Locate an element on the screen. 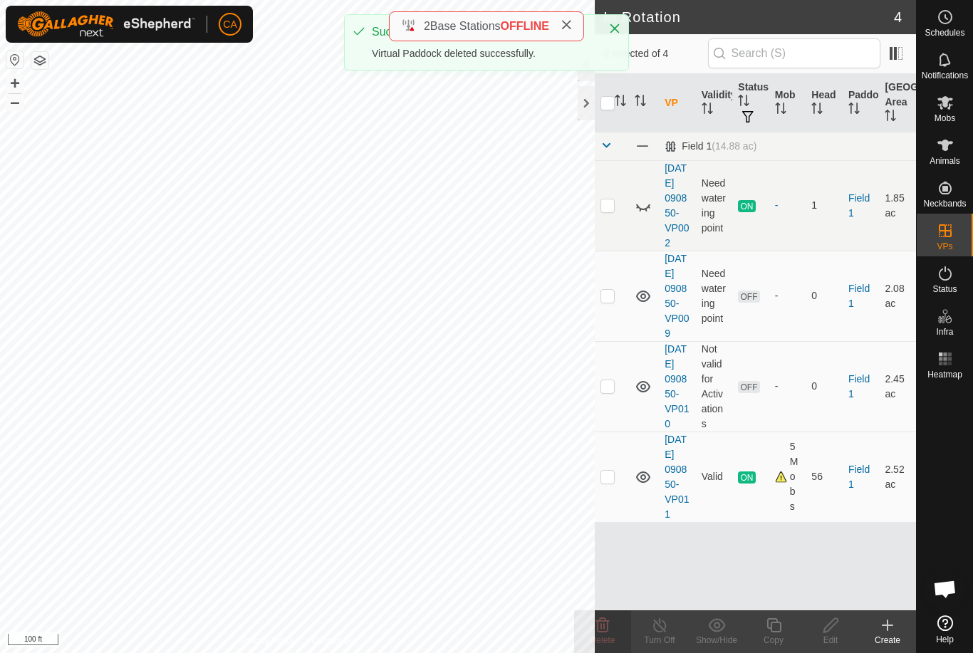 Image resolution: width=973 pixels, height=653 pixels. span: 4 is located at coordinates (898, 17).